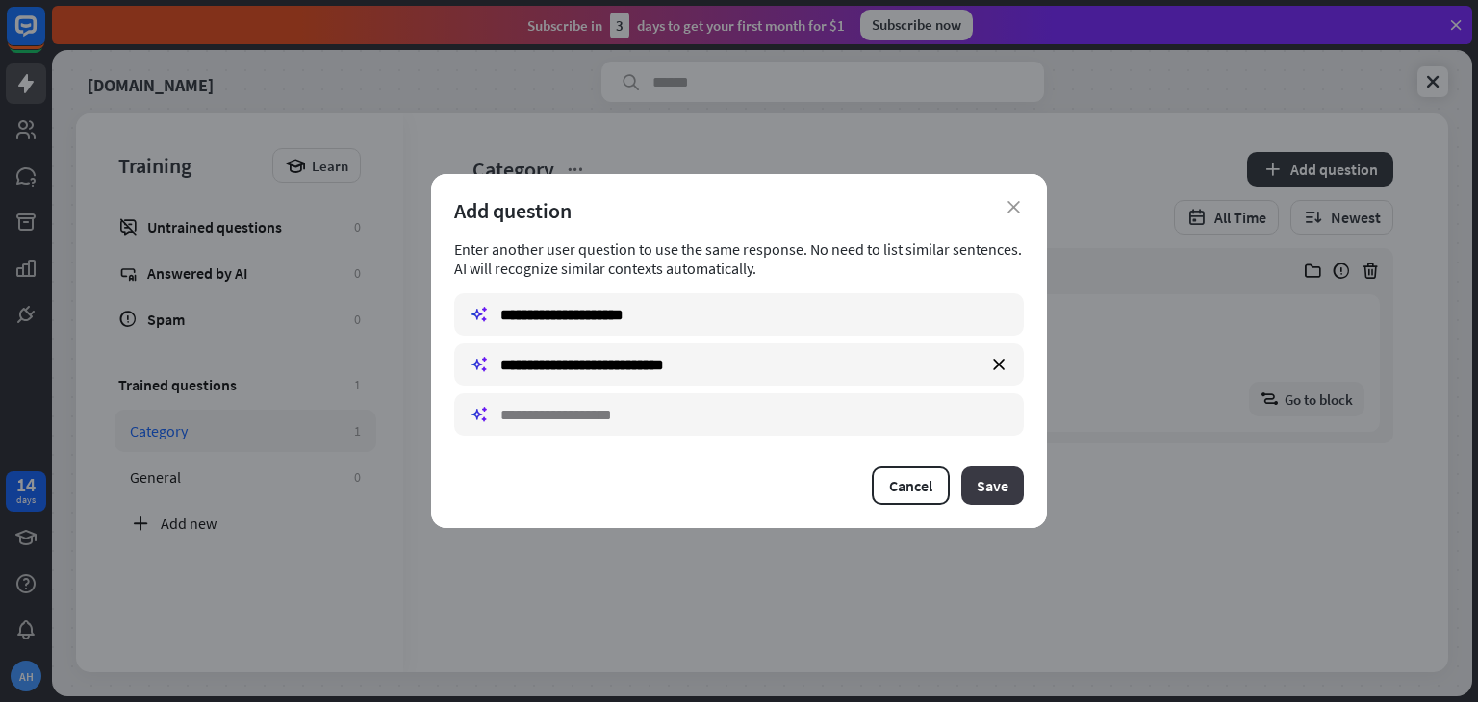  Describe the element at coordinates (910, 486) in the screenshot. I see `button: Cancel` at that location.